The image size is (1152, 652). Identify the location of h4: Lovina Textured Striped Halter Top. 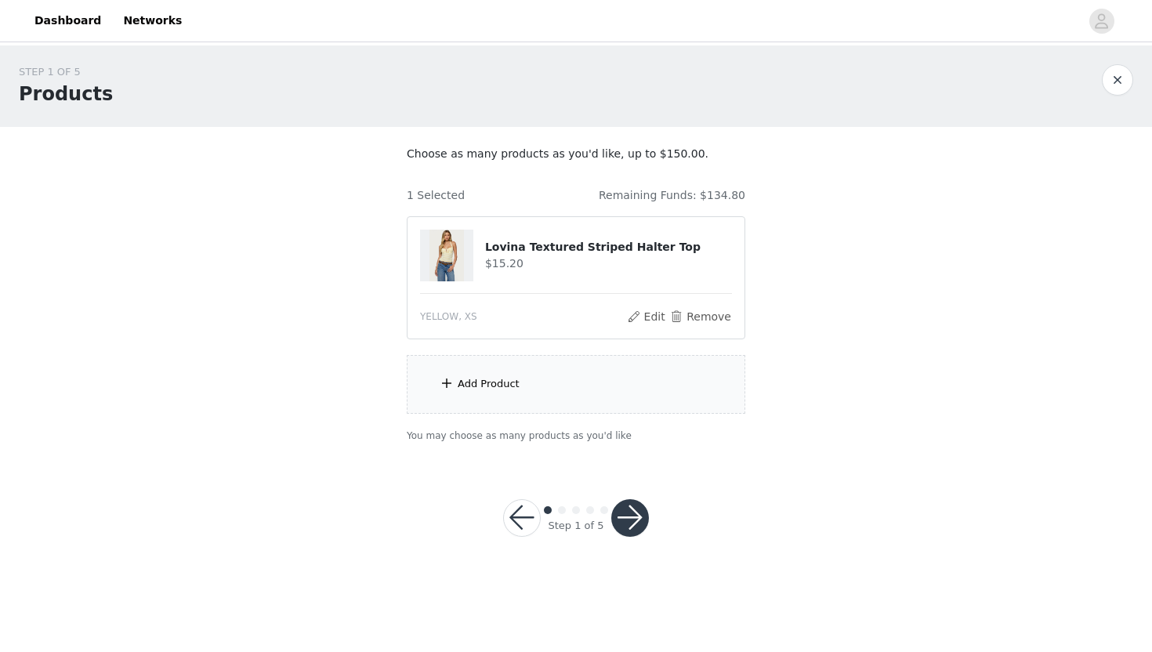
(608, 247).